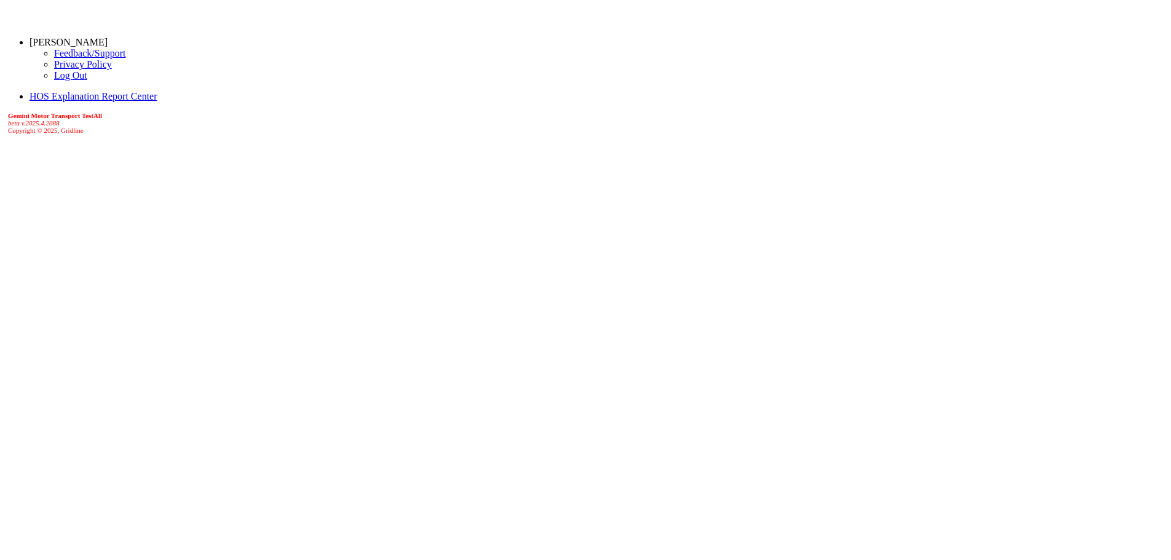 This screenshot has height=560, width=1171. I want to click on a: Feedback/Support, so click(90, 53).